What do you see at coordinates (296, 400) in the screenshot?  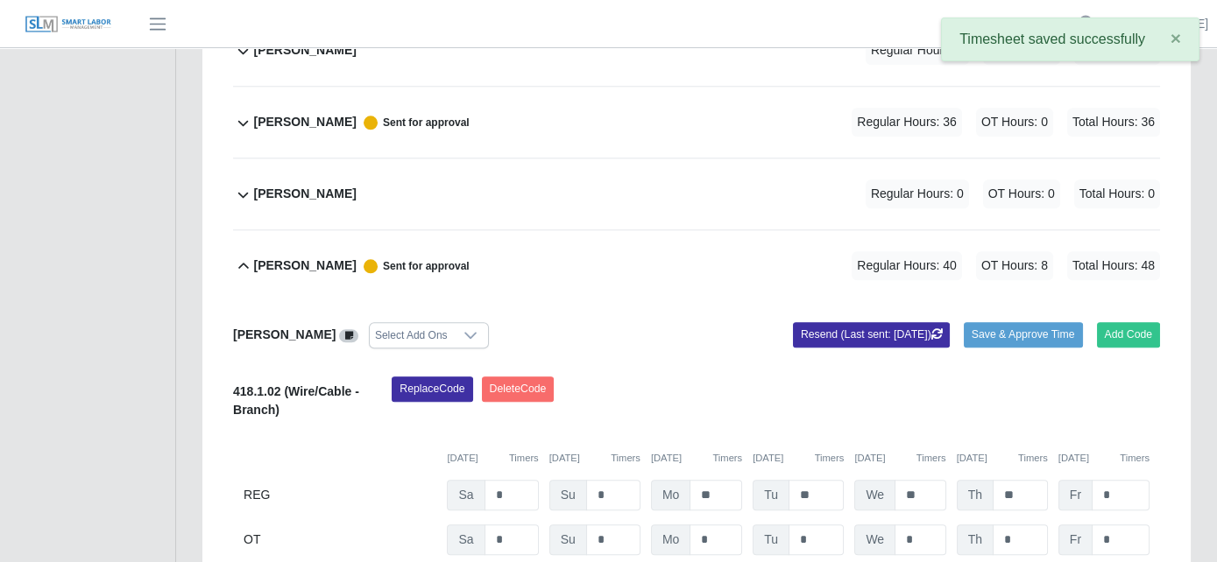 I see `b: 418.1.02 (Wire/Cable - Branch)` at bounding box center [296, 400].